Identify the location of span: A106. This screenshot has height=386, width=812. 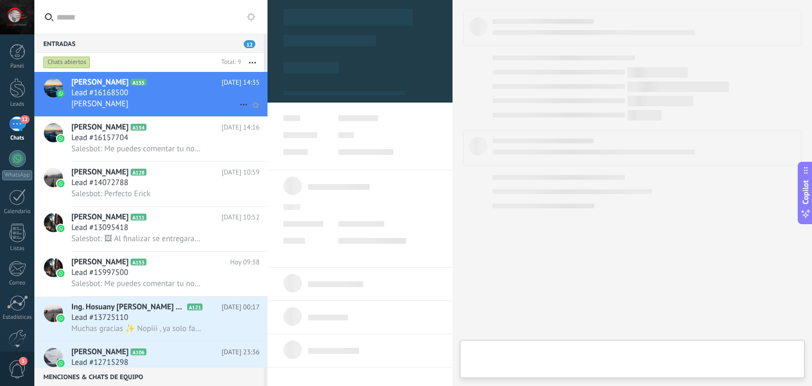
(138, 352).